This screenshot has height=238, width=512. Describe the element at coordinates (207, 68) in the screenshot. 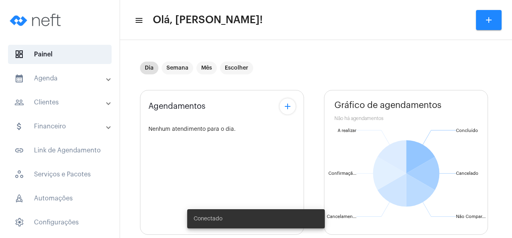

I see `mat-chip: Mês` at that location.